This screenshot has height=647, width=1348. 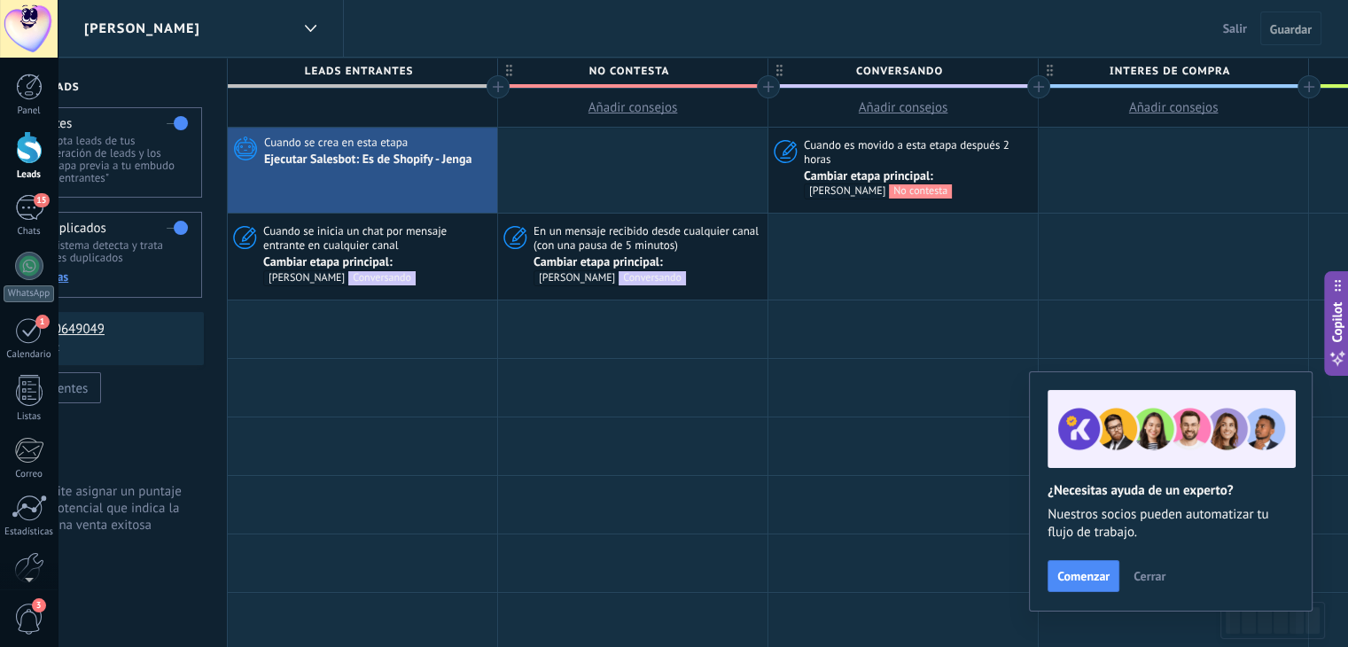 What do you see at coordinates (337, 143) in the screenshot?
I see `span: Cuando se crea en esta etapa` at bounding box center [337, 143].